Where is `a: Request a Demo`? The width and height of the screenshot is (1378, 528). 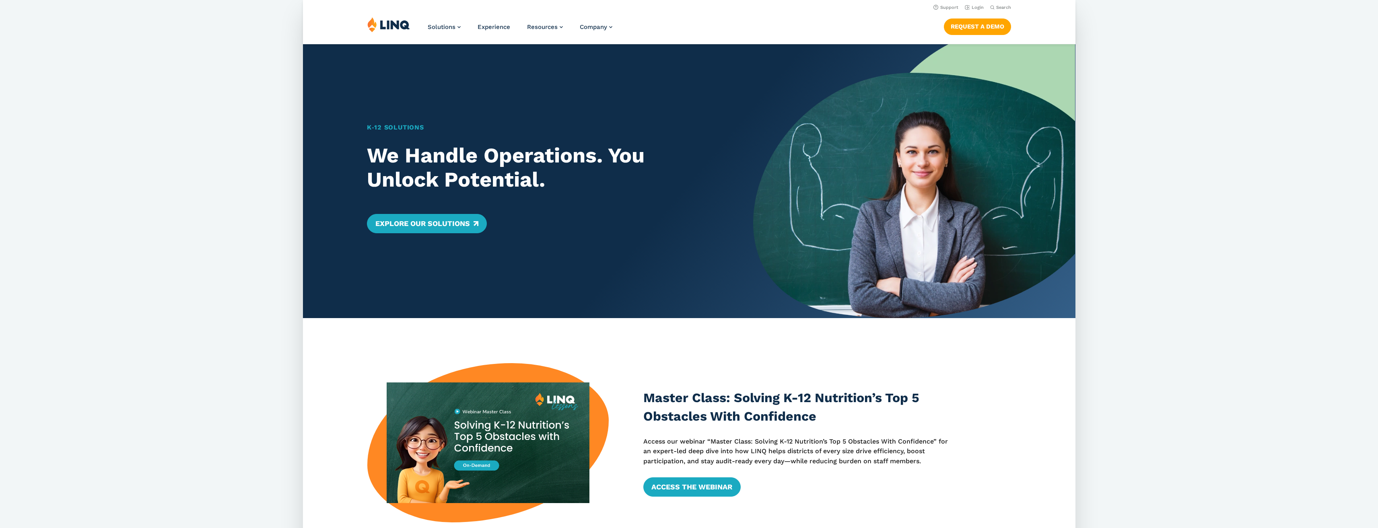 a: Request a Demo is located at coordinates (977, 27).